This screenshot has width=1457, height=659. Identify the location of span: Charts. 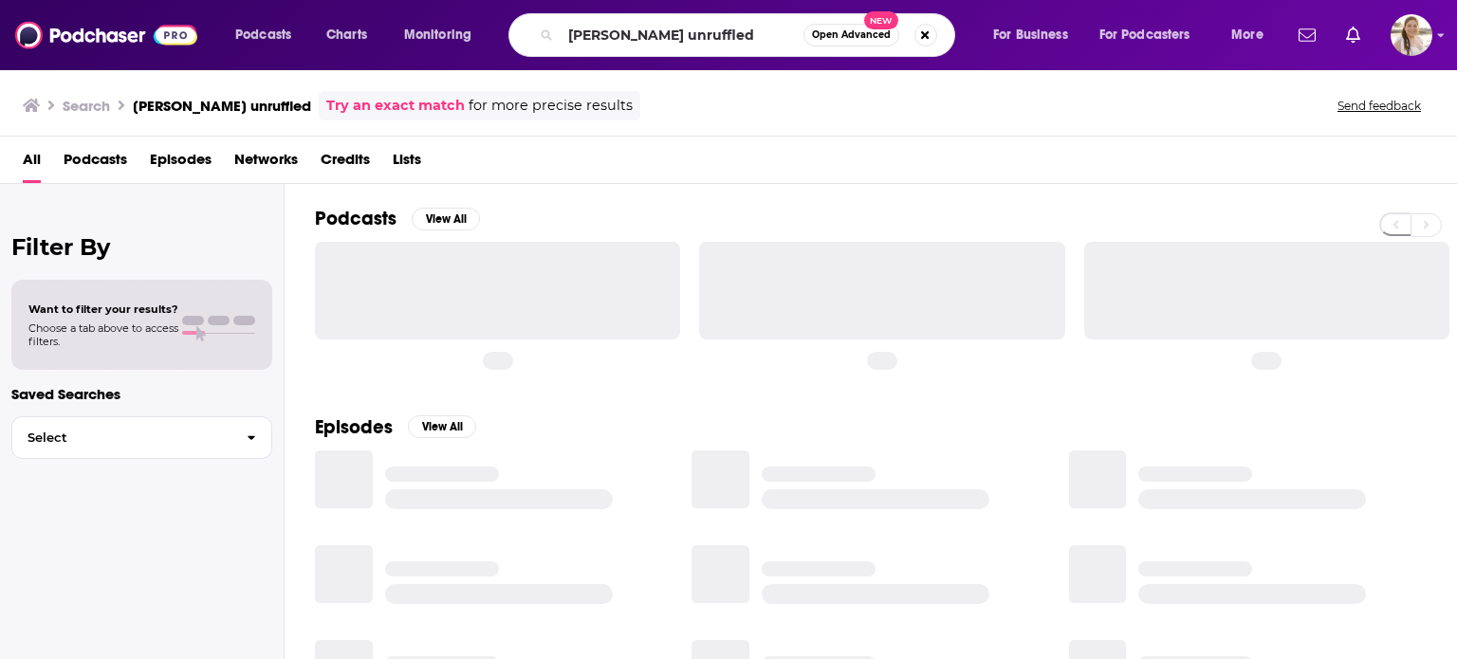
(346, 35).